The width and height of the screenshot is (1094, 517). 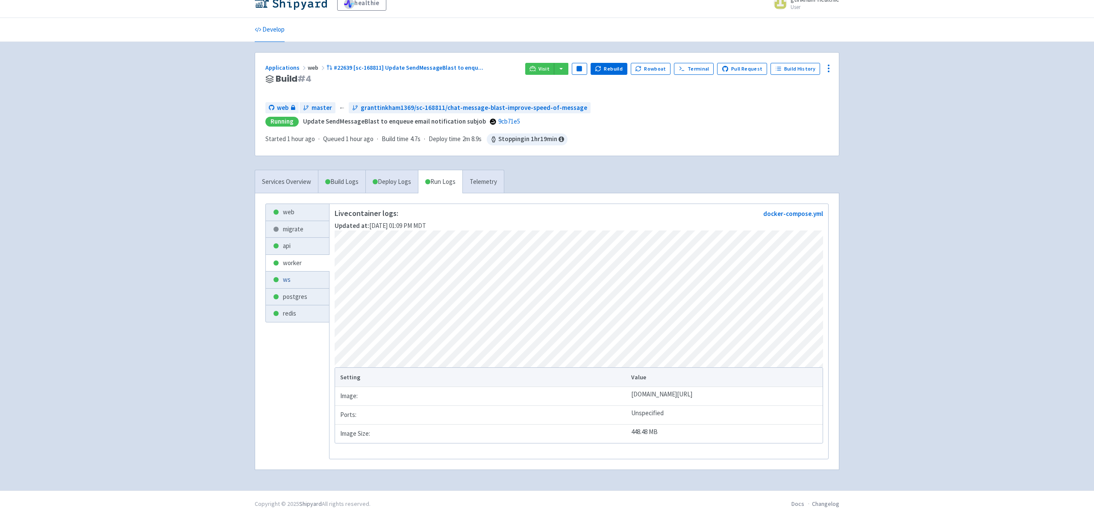 I want to click on a: #22639 [sc-168811] Update SendMessageBlast to enqu..., so click(x=405, y=68).